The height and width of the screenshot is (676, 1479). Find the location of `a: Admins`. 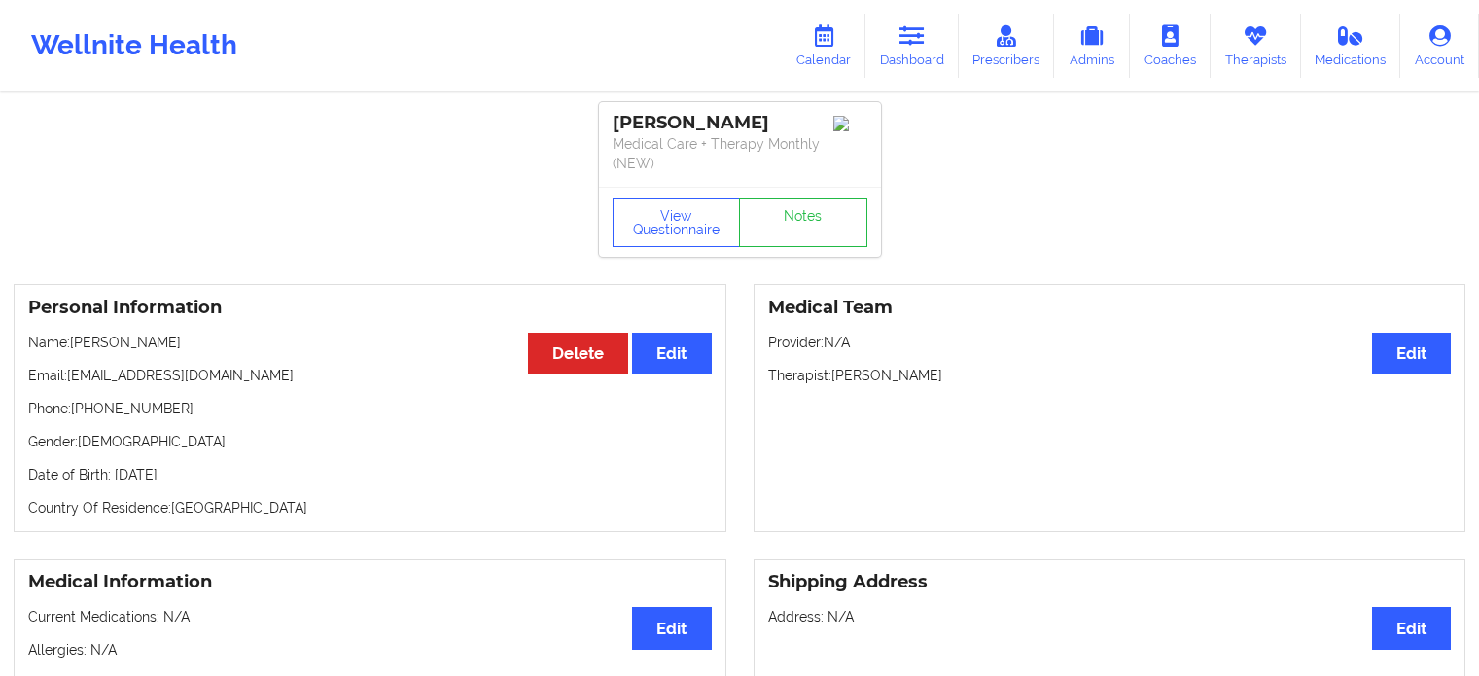

a: Admins is located at coordinates (1092, 46).